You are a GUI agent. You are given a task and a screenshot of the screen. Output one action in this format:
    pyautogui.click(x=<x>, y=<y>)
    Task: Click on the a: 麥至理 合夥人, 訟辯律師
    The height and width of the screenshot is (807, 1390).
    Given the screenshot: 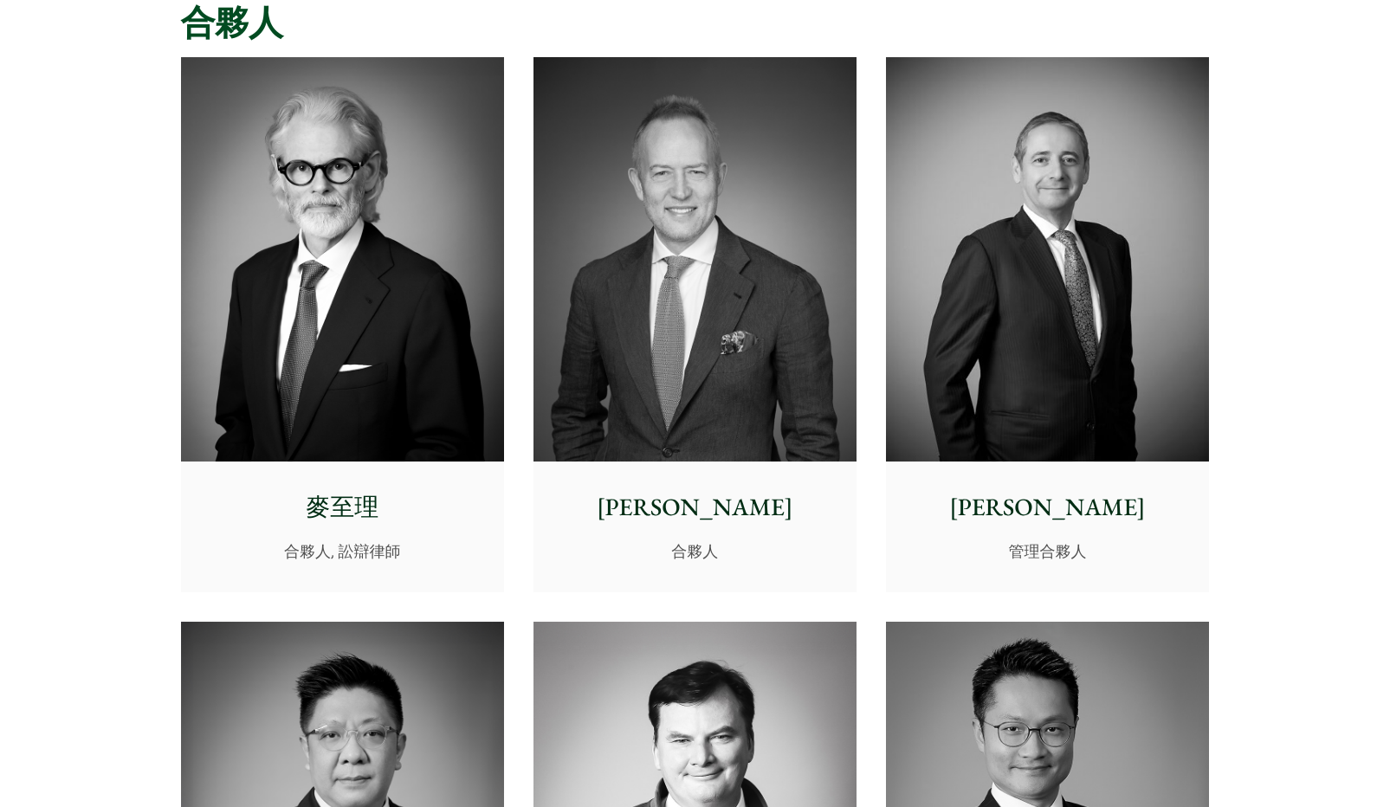 What is the action you would take?
    pyautogui.click(x=342, y=325)
    